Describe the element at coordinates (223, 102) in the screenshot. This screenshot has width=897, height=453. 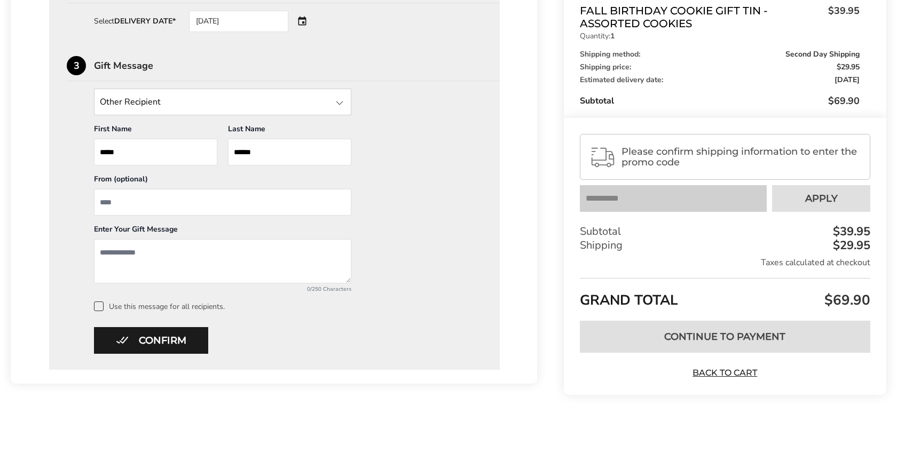
I see `input: State` at that location.